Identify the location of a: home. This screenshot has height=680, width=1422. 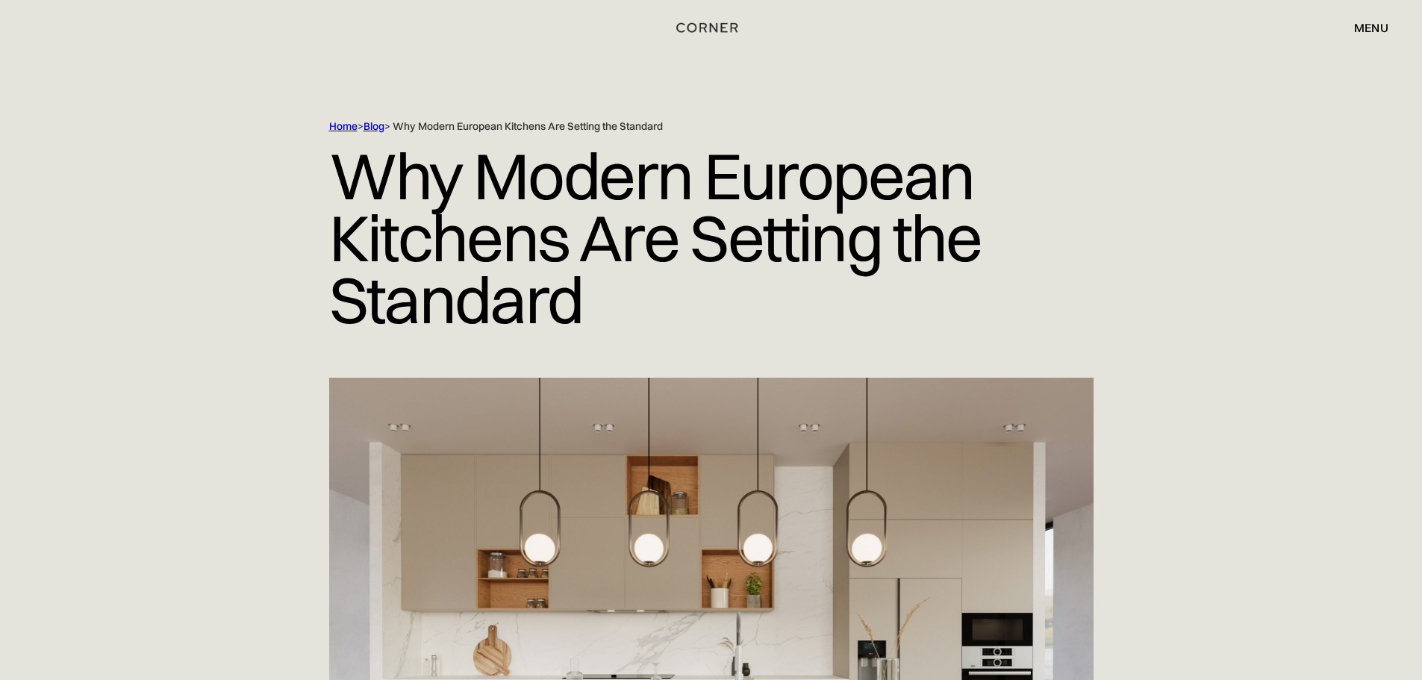
(711, 28).